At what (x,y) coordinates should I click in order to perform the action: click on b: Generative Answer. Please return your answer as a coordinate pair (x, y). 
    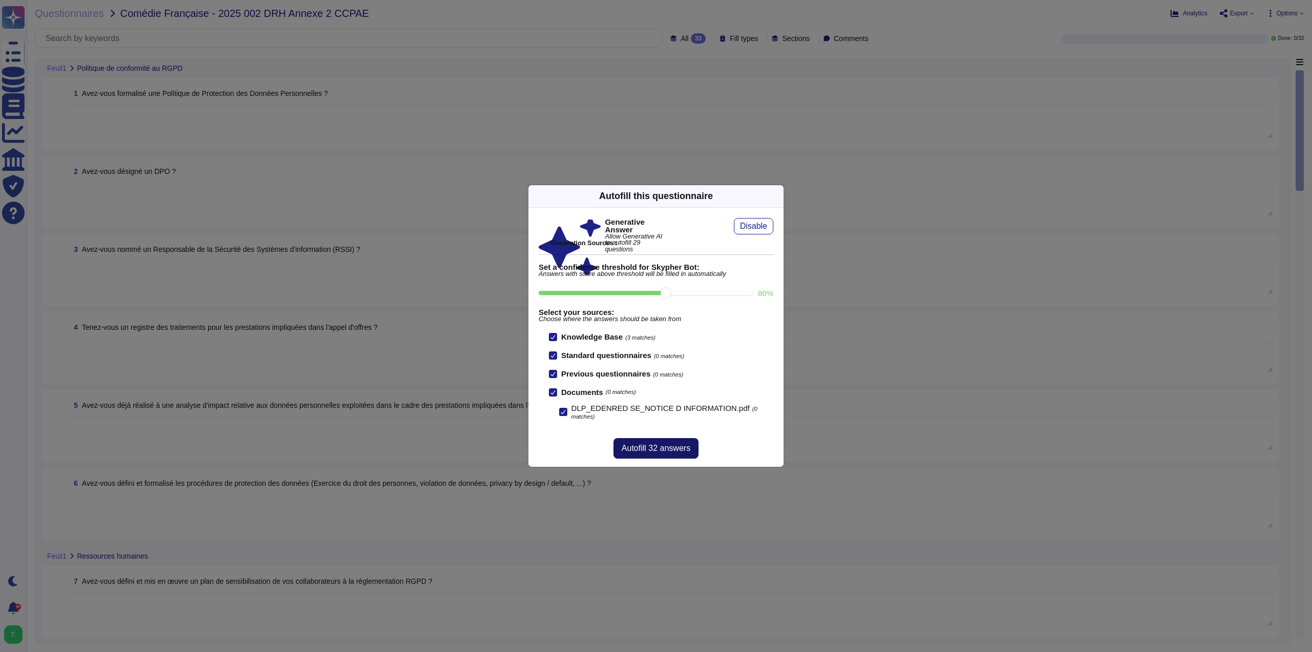
    Looking at the image, I should click on (636, 226).